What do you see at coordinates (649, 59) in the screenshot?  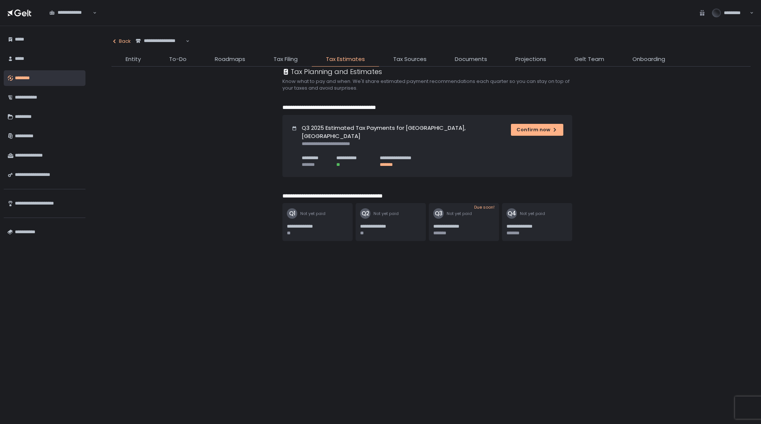 I see `span: Onboarding` at bounding box center [649, 59].